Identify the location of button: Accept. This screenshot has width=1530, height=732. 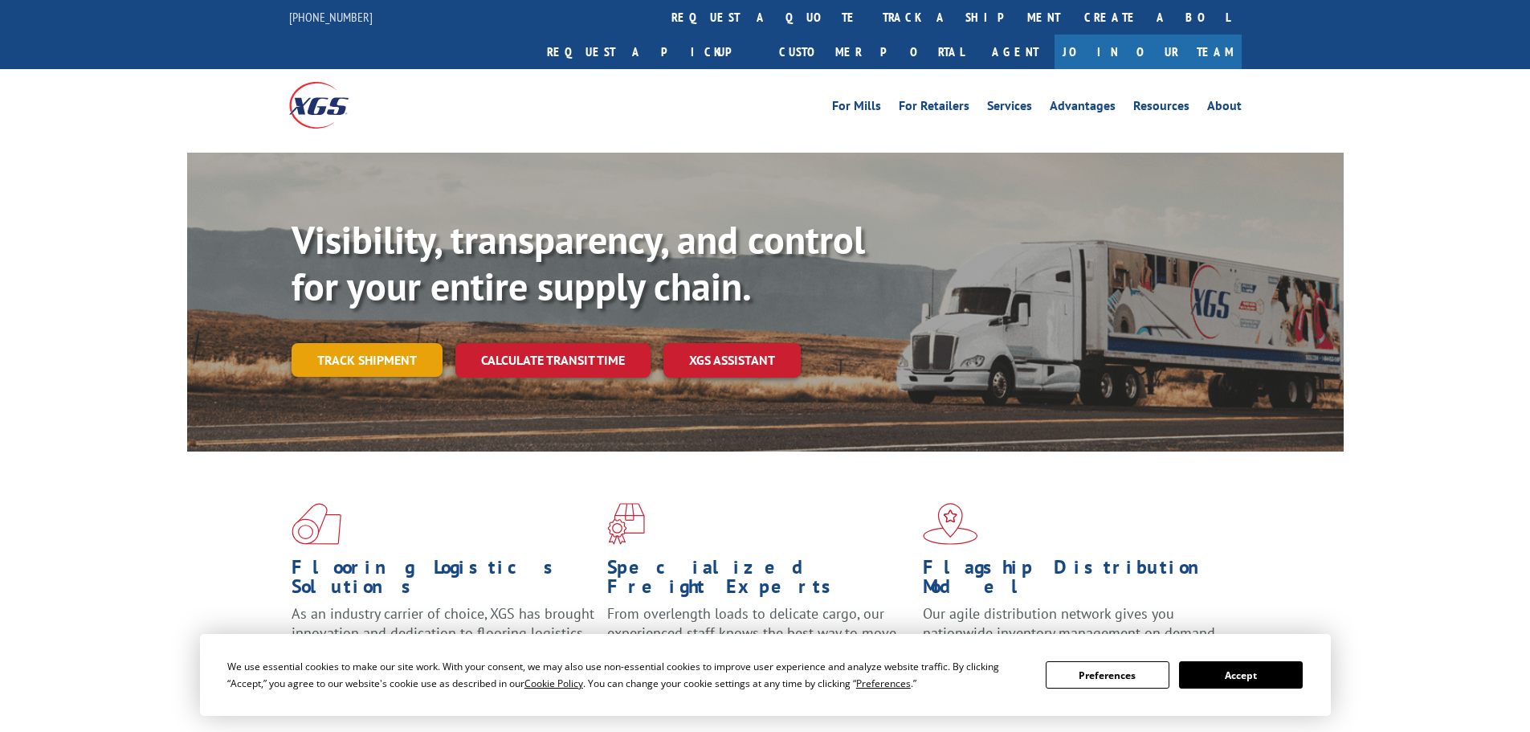
(1241, 675).